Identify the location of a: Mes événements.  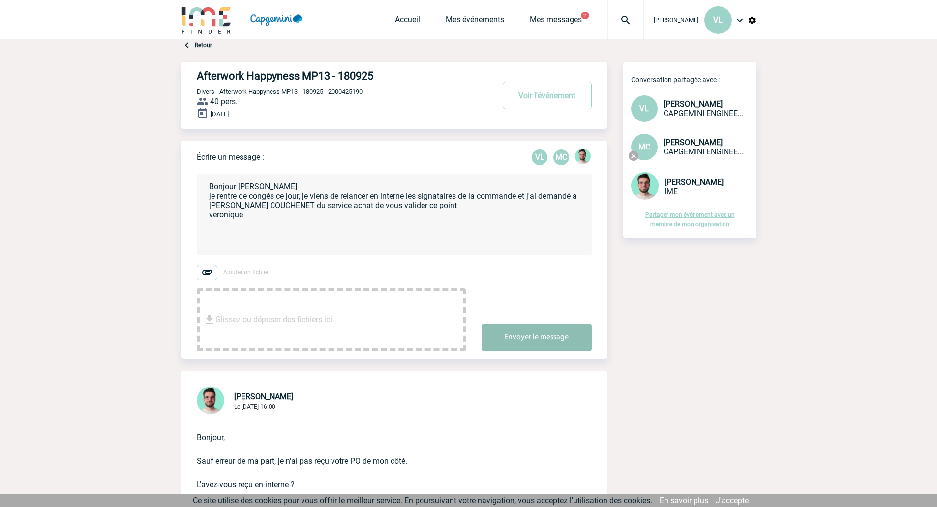
(474, 22).